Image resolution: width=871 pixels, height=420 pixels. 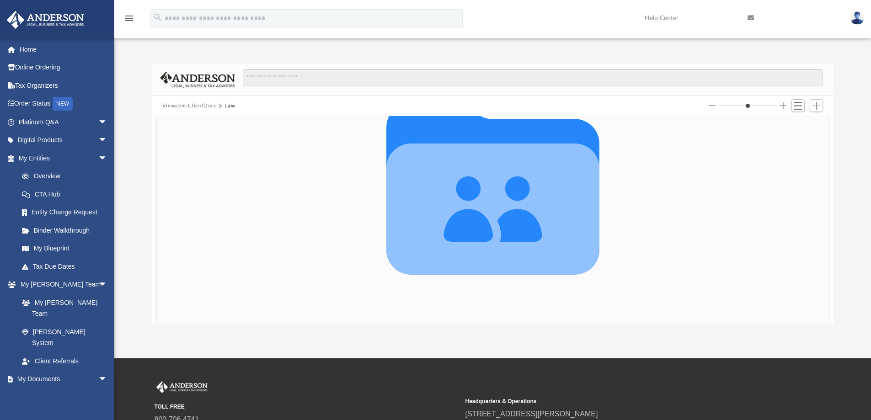 What do you see at coordinates (64, 68) in the screenshot?
I see `a: Online Ordering` at bounding box center [64, 68].